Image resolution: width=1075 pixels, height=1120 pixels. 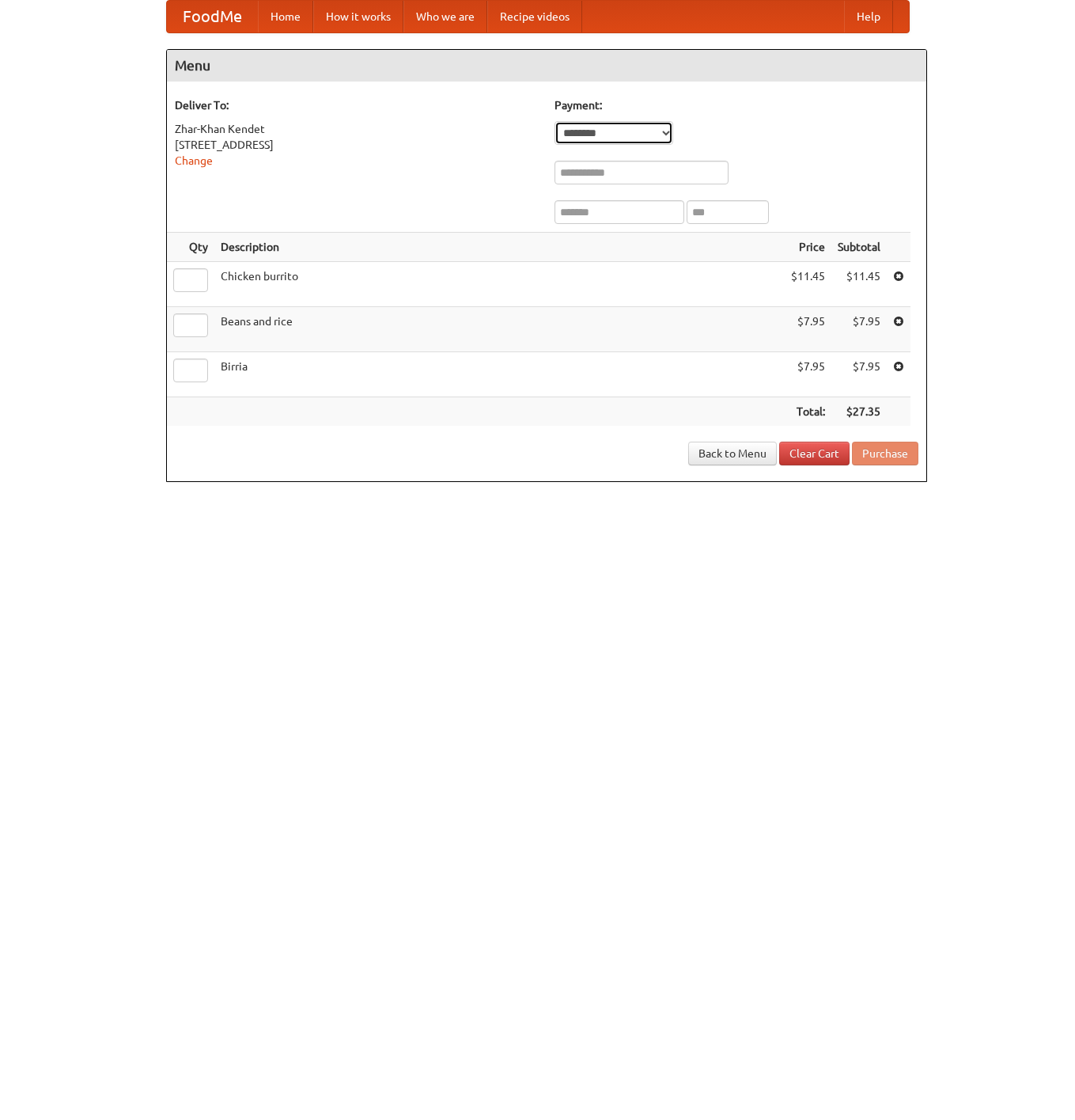 I want to click on button: Purchase, so click(x=885, y=453).